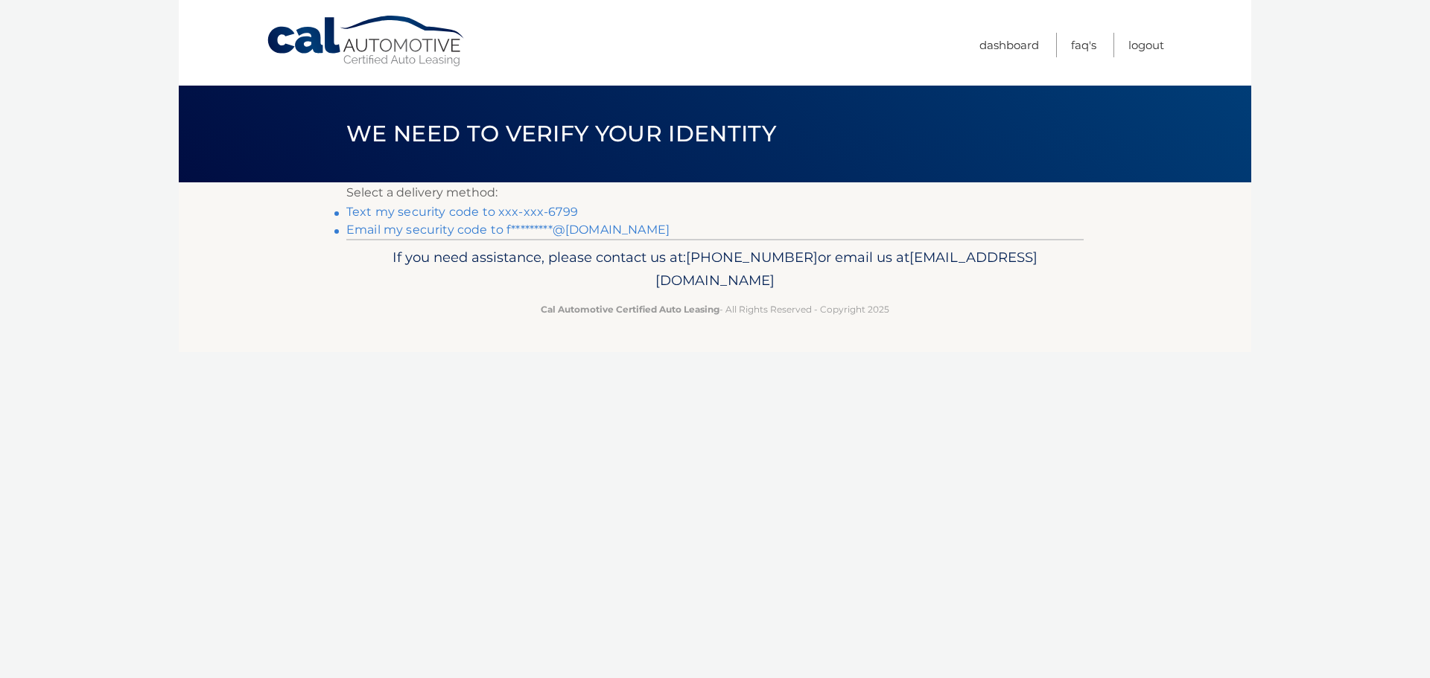  What do you see at coordinates (1146, 45) in the screenshot?
I see `a: Logout` at bounding box center [1146, 45].